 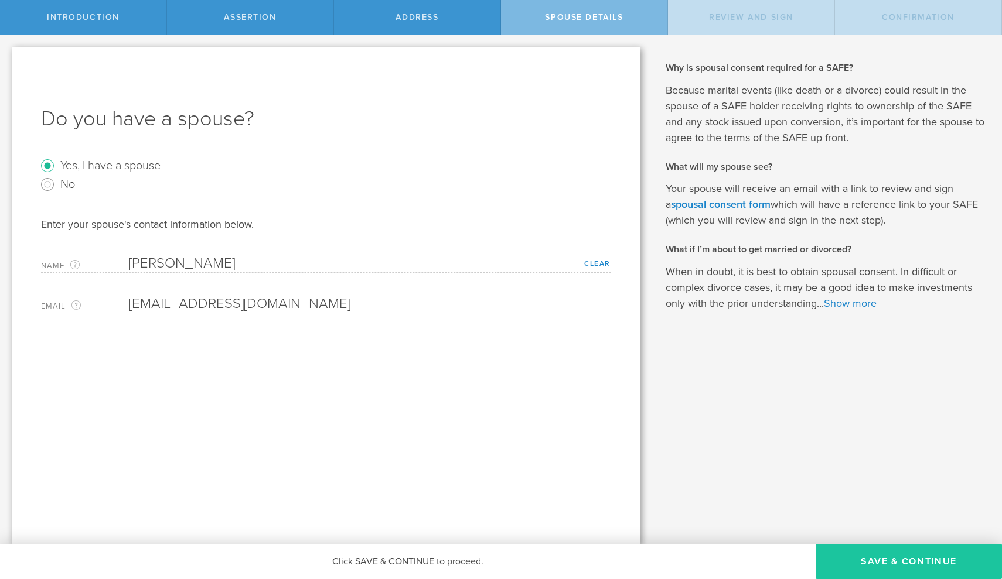 I want to click on label: Name, so click(x=85, y=265).